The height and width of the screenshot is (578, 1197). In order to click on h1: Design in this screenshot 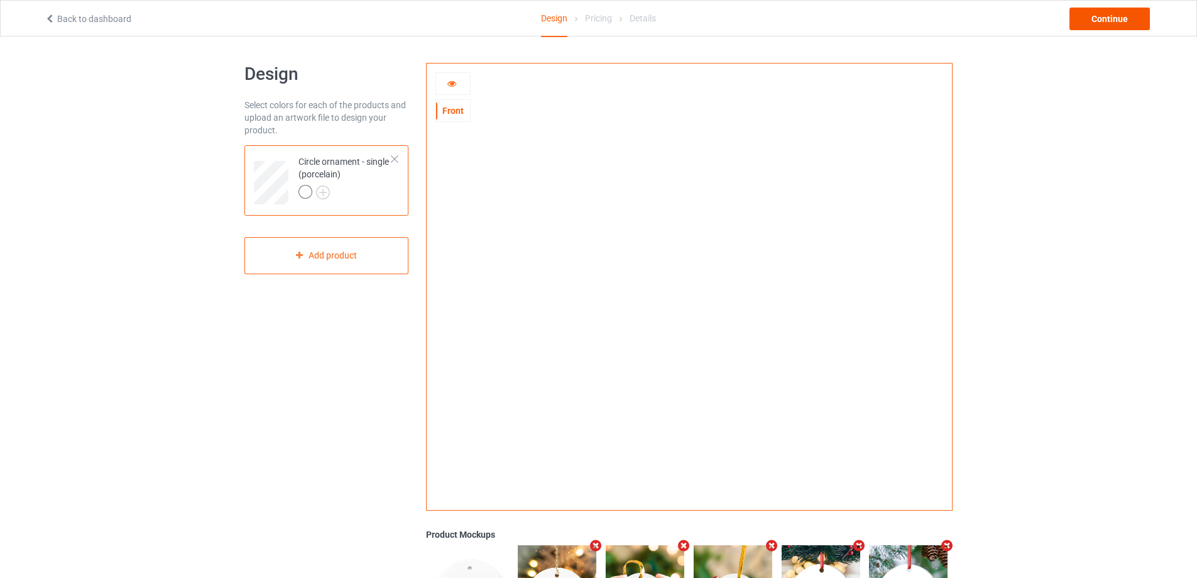, I will do `click(326, 74)`.